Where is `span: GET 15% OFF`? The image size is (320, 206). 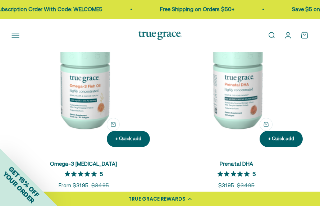
span: GET 15% OFF is located at coordinates (24, 181).